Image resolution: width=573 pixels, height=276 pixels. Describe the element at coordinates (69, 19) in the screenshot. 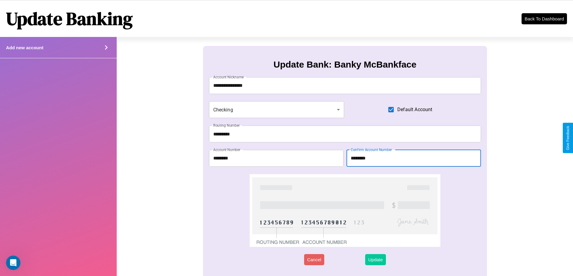

I see `h1: Update Banking` at that location.